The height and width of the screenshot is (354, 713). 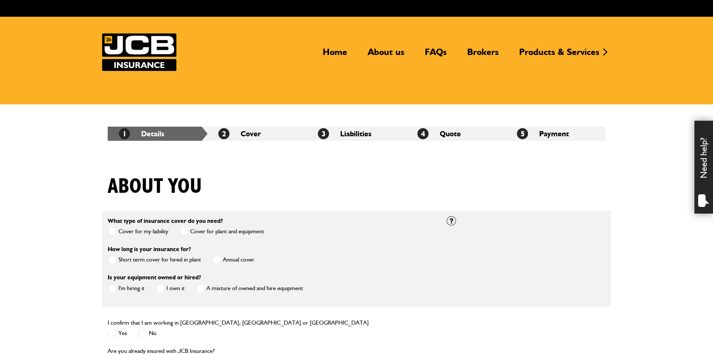 I want to click on a: About us, so click(x=386, y=55).